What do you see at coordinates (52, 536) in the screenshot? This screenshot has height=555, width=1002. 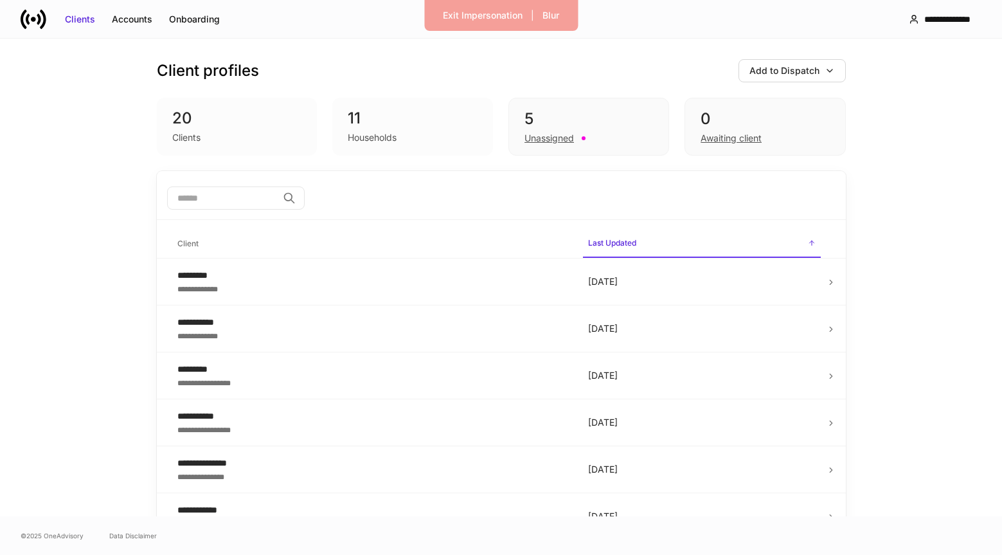 I see `span: © 2025 OneAdvisory` at bounding box center [52, 536].